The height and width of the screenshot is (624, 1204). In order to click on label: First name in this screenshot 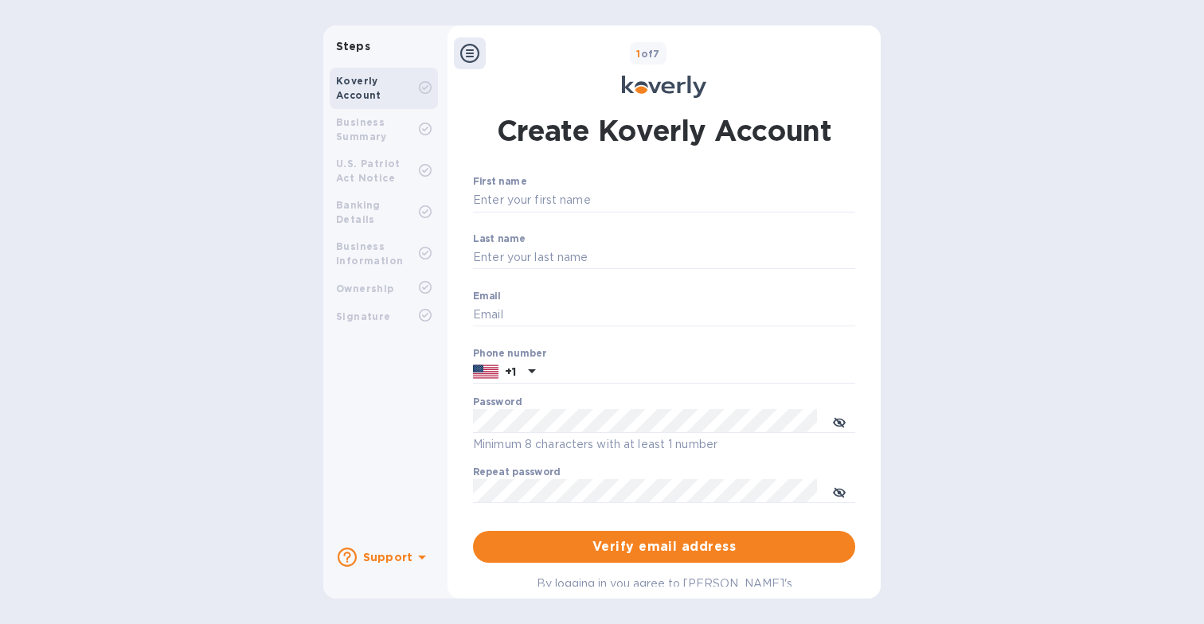, I will do `click(499, 182)`.